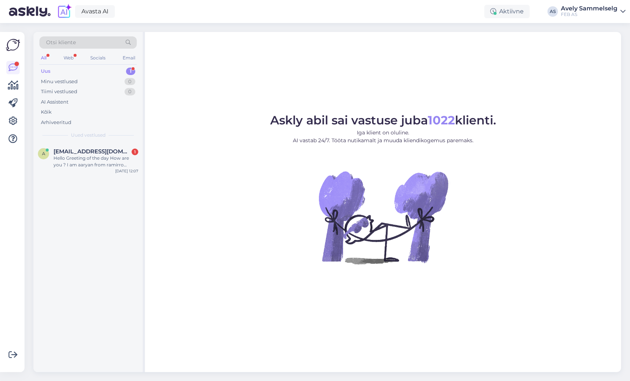  What do you see at coordinates (61, 42) in the screenshot?
I see `span: Otsi kliente` at bounding box center [61, 42].